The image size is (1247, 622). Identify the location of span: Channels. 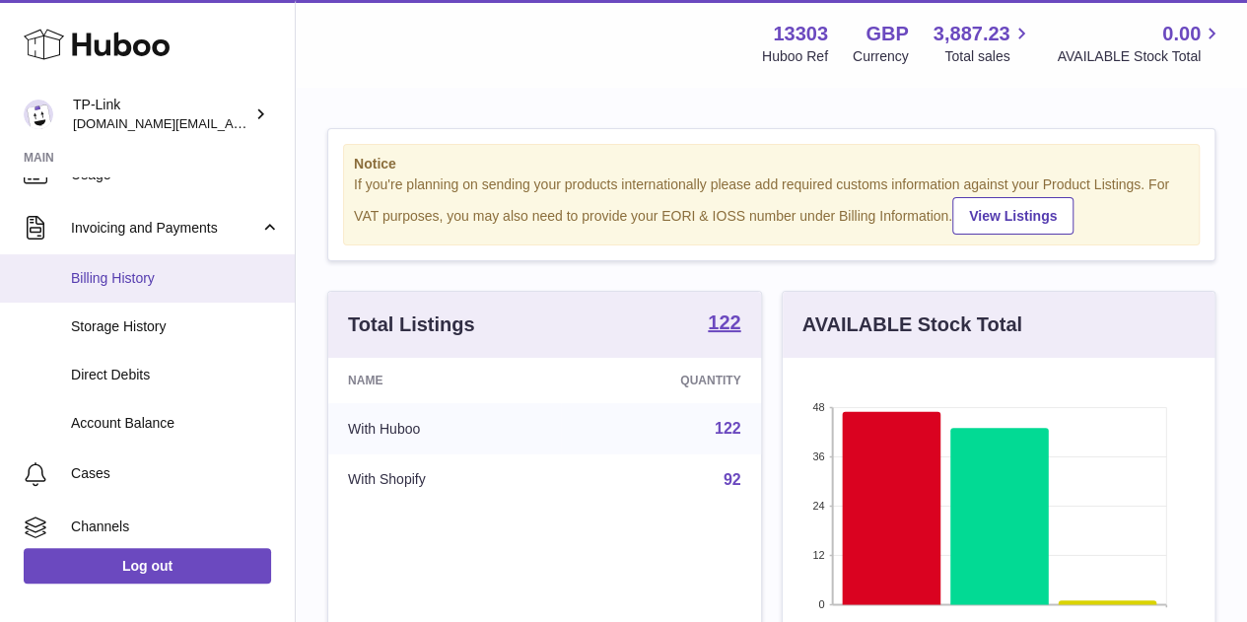
(175, 526).